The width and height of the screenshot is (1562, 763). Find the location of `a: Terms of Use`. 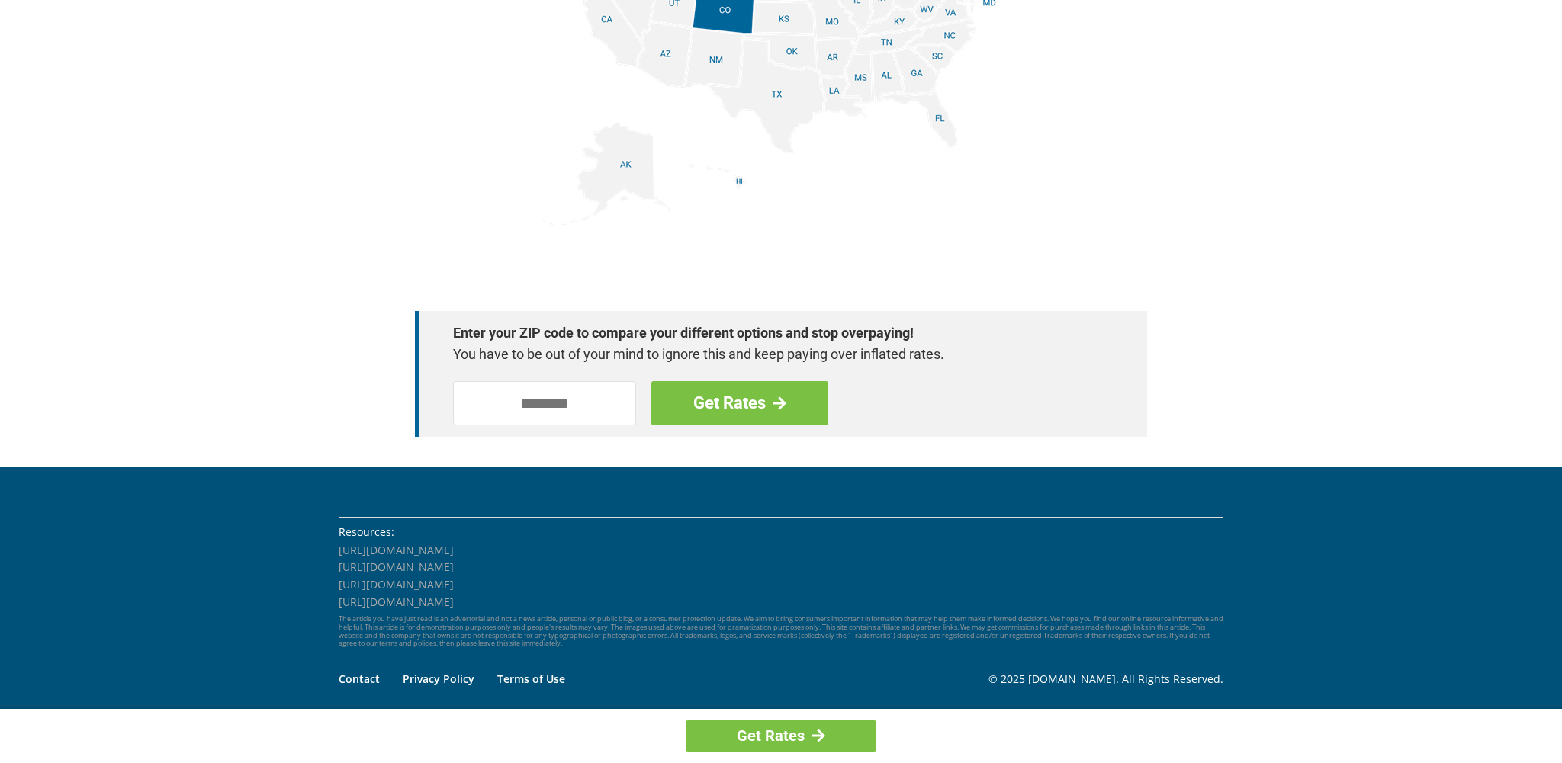

a: Terms of Use is located at coordinates (531, 679).